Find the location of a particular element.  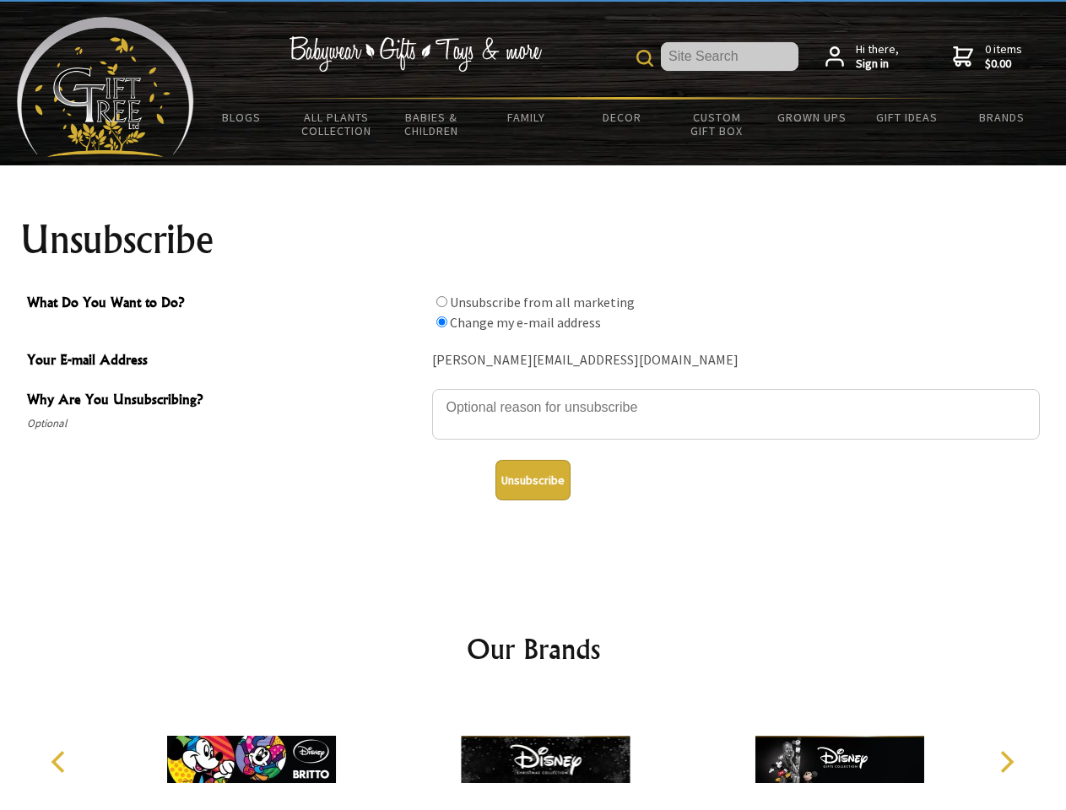

a: All Plants Collection is located at coordinates (337, 124).